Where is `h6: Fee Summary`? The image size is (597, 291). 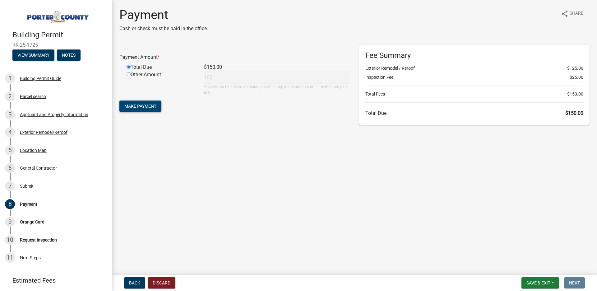
h6: Fee Summary is located at coordinates (474, 55).